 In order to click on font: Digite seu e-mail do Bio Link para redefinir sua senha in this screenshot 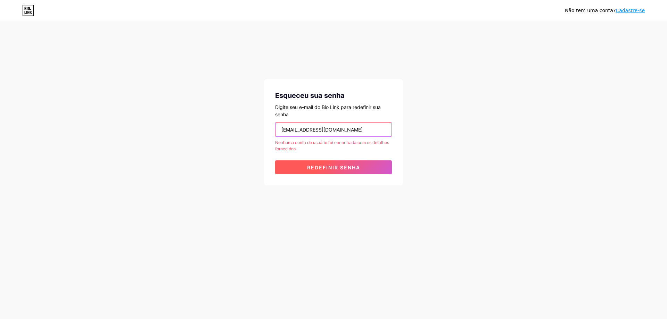, I will do `click(328, 111)`.